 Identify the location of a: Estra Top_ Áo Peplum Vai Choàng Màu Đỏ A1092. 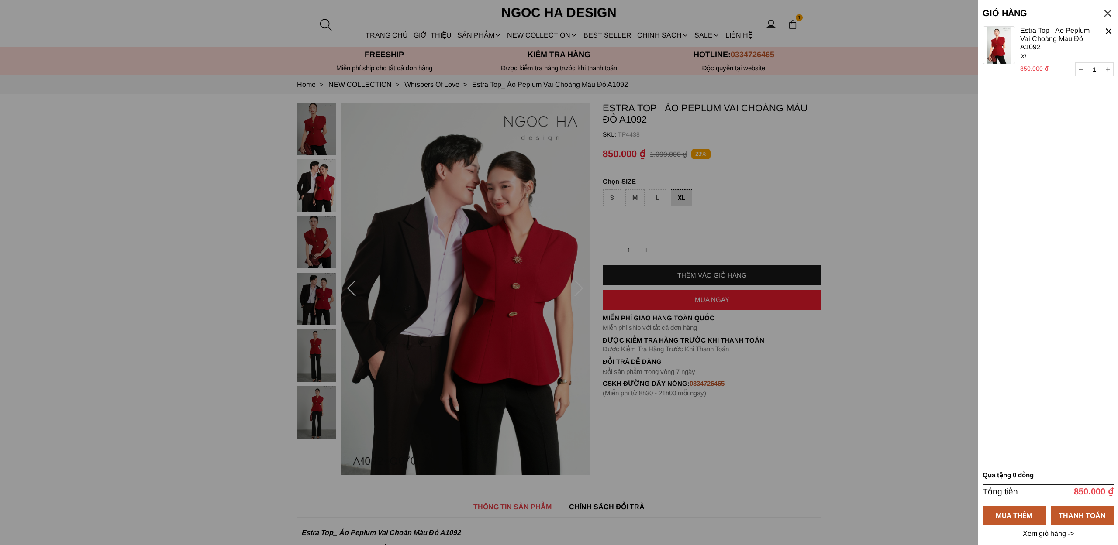
(1057, 39).